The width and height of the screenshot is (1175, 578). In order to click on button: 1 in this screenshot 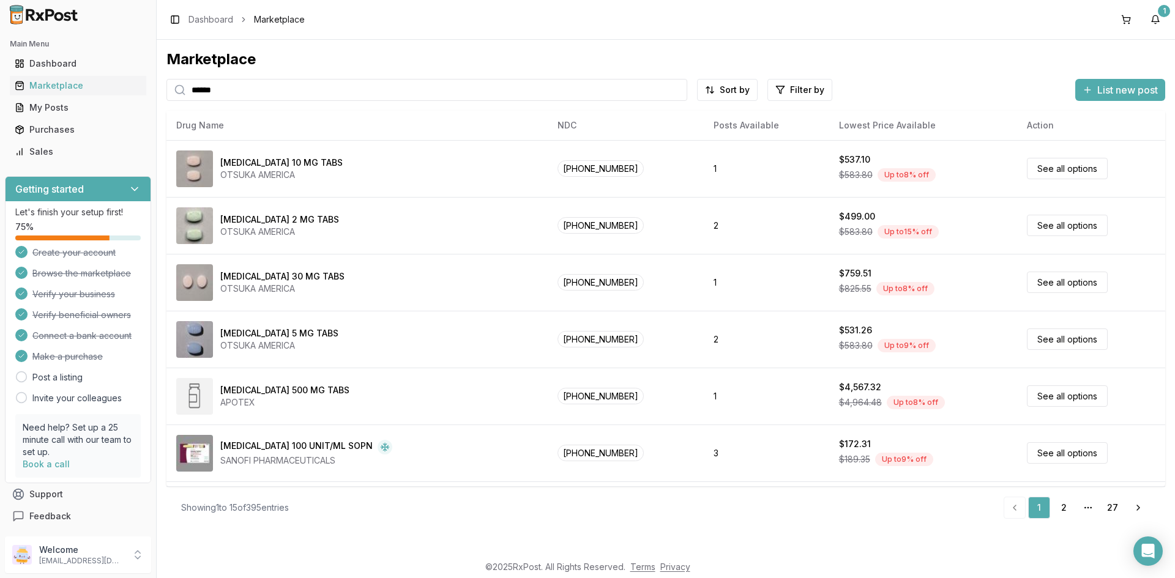, I will do `click(1155, 20)`.